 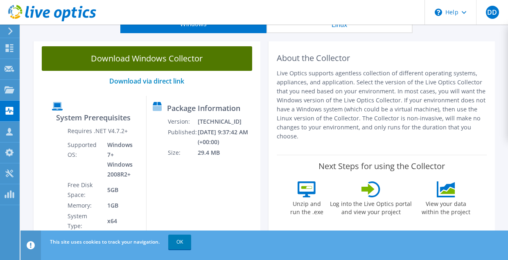 I want to click on label: View your data within the project, so click(x=446, y=207).